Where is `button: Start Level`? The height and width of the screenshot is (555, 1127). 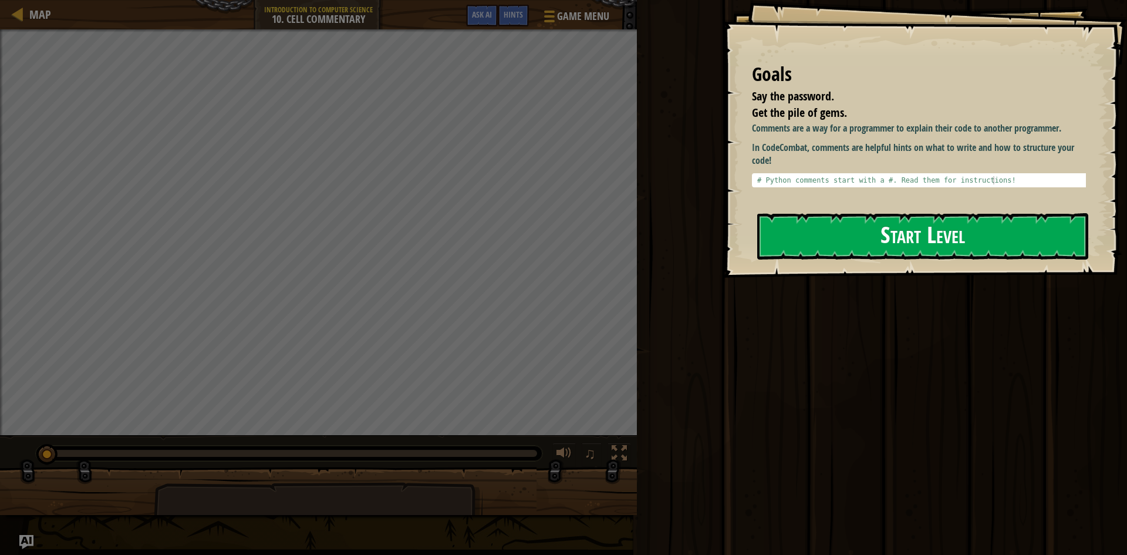
button: Start Level is located at coordinates (922, 236).